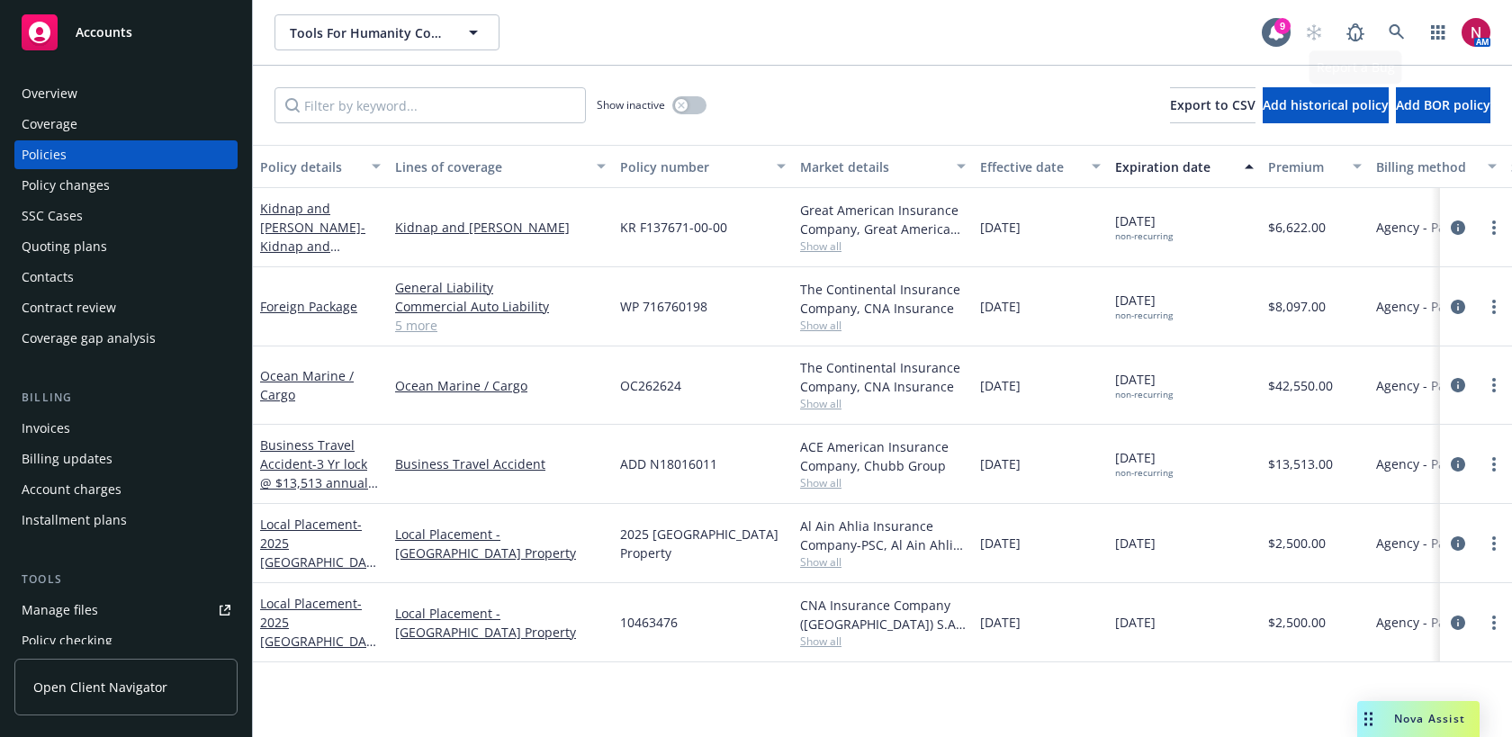  I want to click on div: Policies, so click(44, 155).